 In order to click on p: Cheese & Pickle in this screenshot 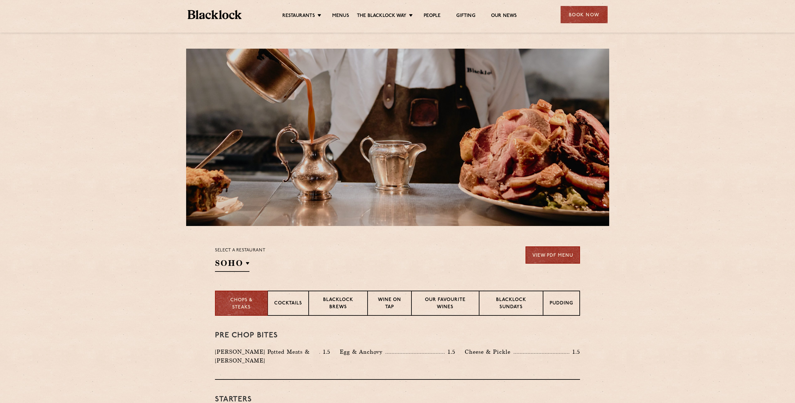, I will do `click(489, 351)`.